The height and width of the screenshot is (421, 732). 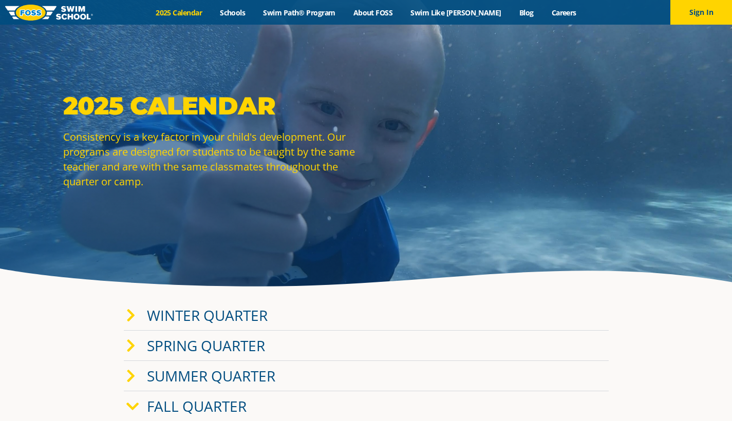 What do you see at coordinates (179, 12) in the screenshot?
I see `a: 2025 Calendar` at bounding box center [179, 12].